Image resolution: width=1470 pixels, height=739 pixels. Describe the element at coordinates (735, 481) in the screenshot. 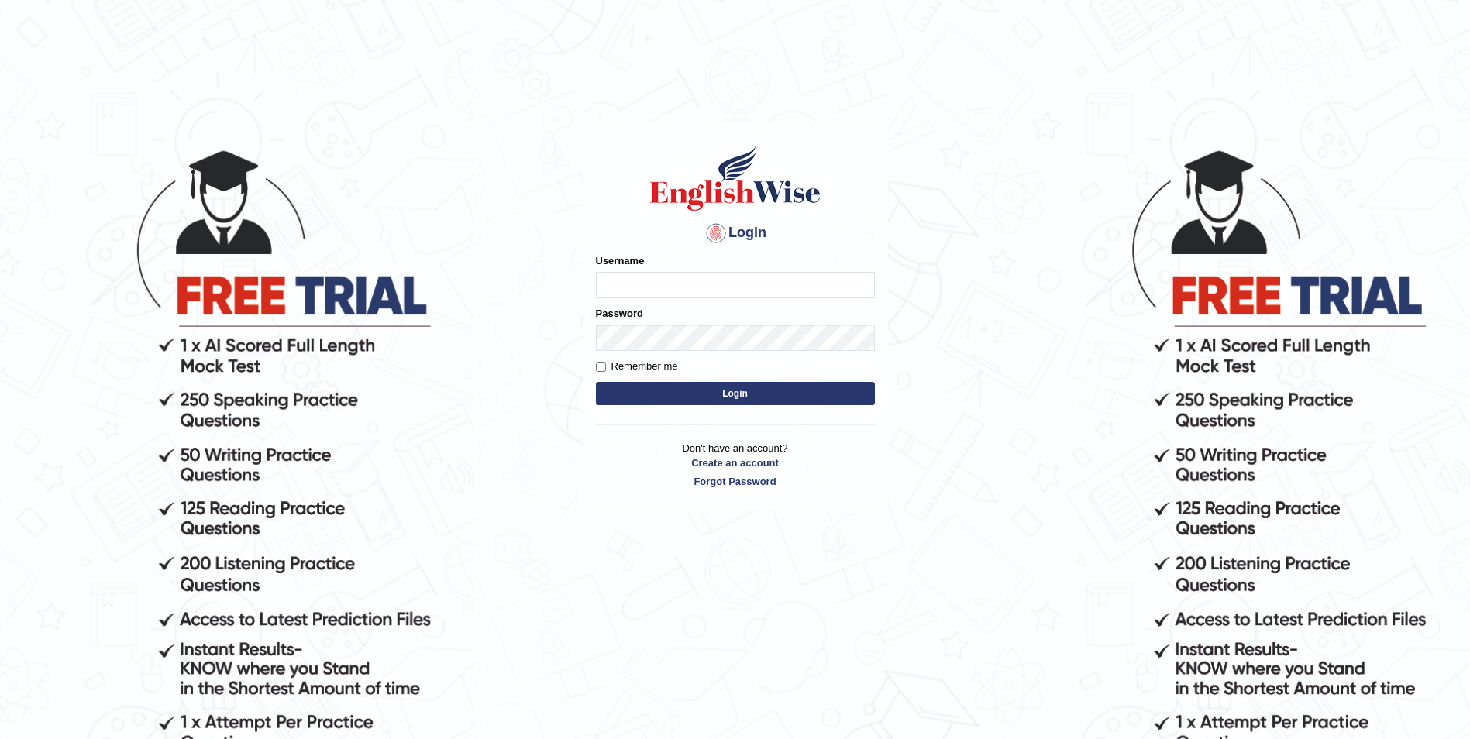

I see `a: Forgot Password` at that location.